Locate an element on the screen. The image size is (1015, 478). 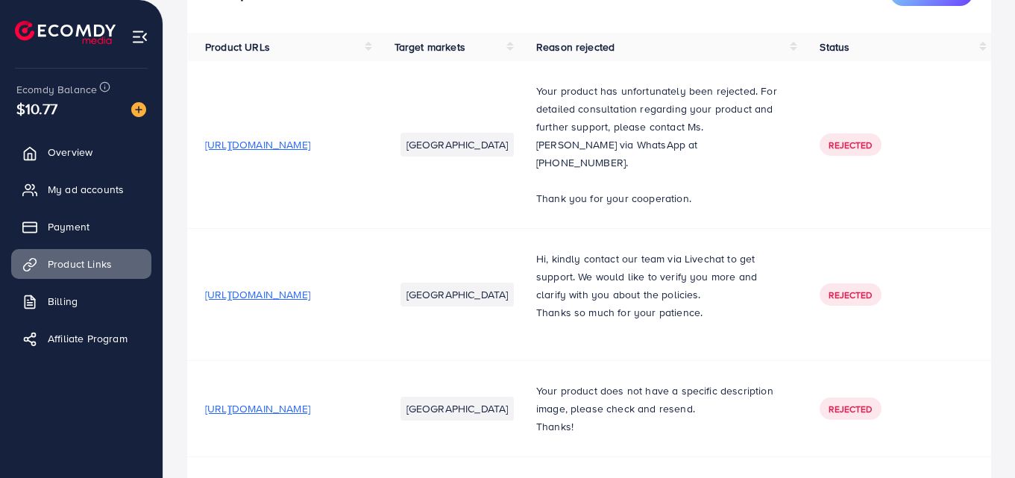
span: Status is located at coordinates (834, 47).